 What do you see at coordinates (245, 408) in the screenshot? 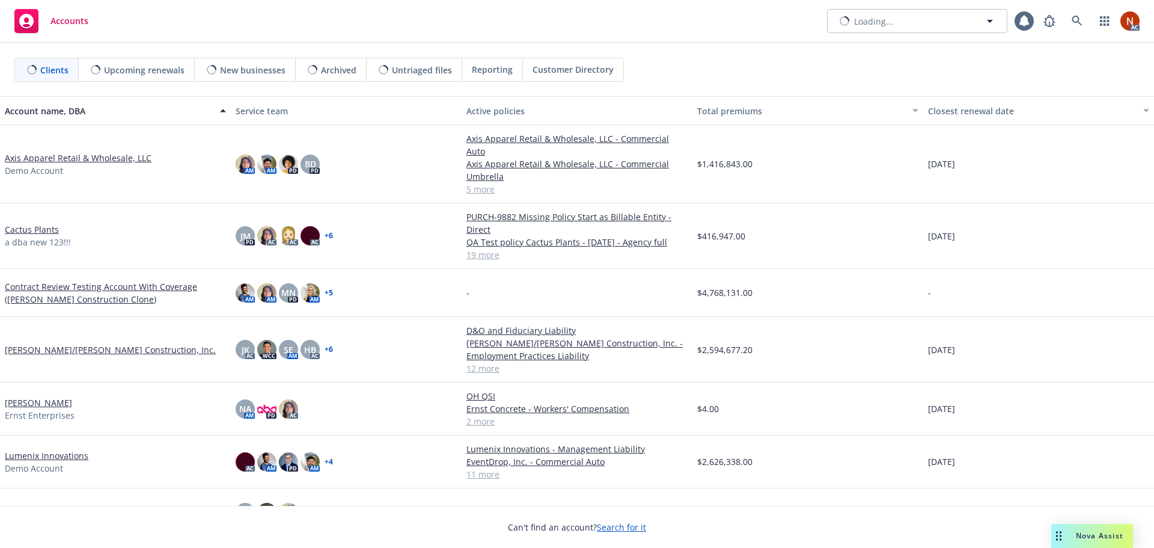
I see `span: NA` at bounding box center [245, 408].